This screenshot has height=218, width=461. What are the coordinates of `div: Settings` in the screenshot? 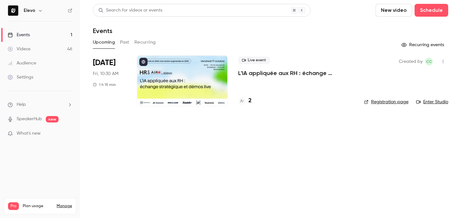 It's located at (21, 77).